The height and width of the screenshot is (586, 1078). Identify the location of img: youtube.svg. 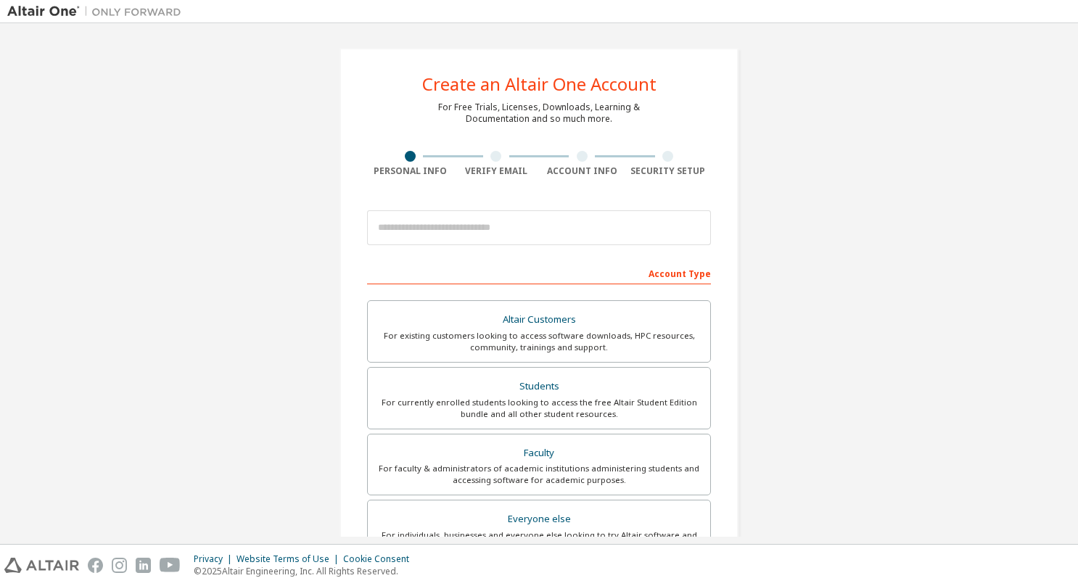
(170, 565).